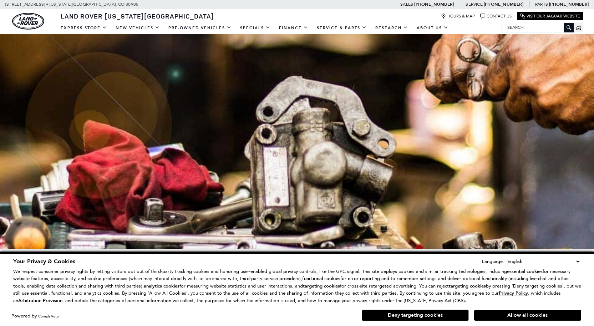 The height and width of the screenshot is (326, 594). What do you see at coordinates (49, 316) in the screenshot?
I see `a: ComplyAuto` at bounding box center [49, 316].